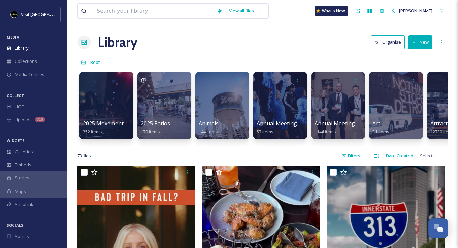 The image size is (458, 248). Describe the element at coordinates (442, 132) in the screenshot. I see `span: 12730 items` at that location.